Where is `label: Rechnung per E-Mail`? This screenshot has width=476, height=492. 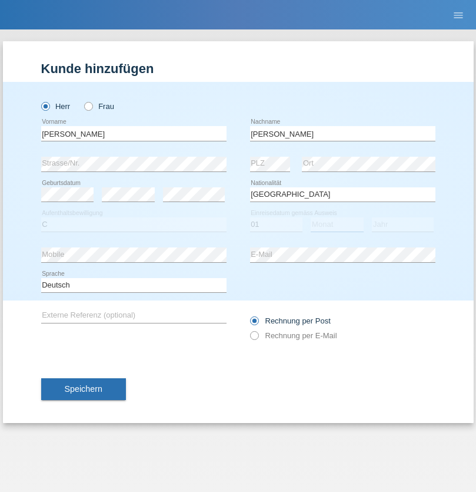
label: Rechnung per E-Mail is located at coordinates (294, 335).